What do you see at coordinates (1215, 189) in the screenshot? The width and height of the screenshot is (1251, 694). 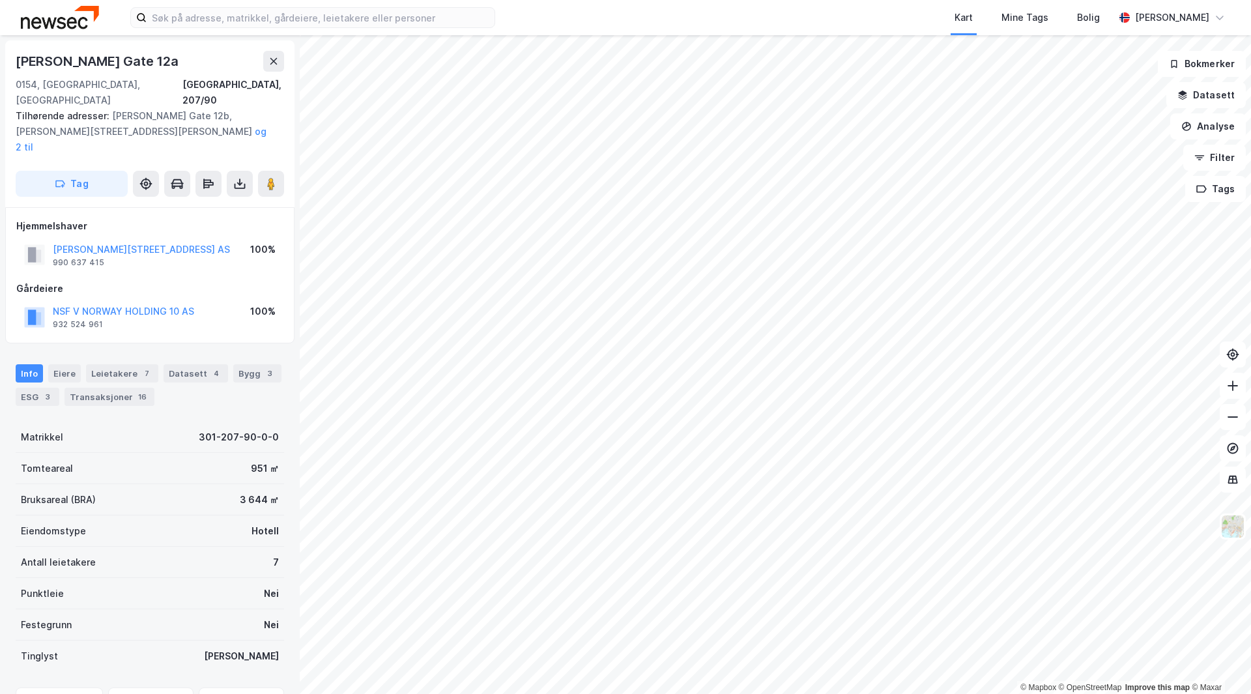 I see `button: Tags` at bounding box center [1215, 189].